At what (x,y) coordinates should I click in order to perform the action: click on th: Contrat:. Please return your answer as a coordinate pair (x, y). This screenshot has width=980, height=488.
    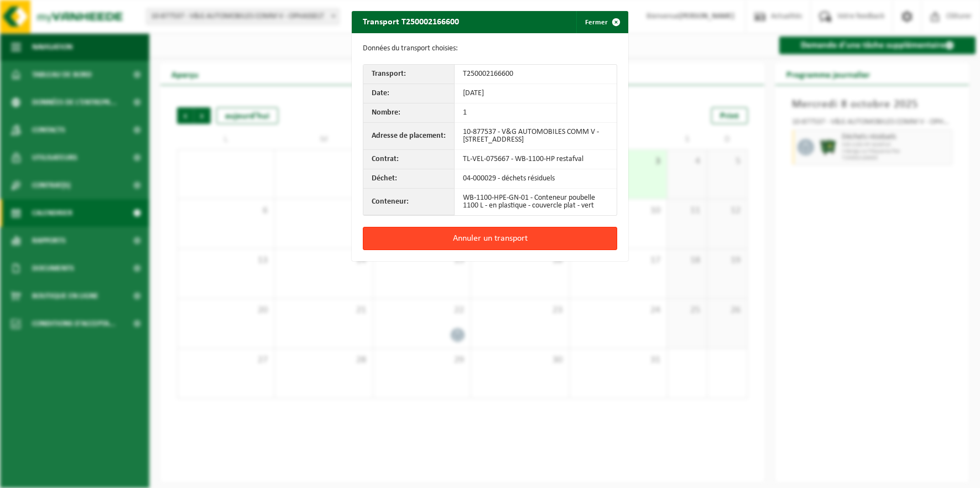
    Looking at the image, I should click on (409, 159).